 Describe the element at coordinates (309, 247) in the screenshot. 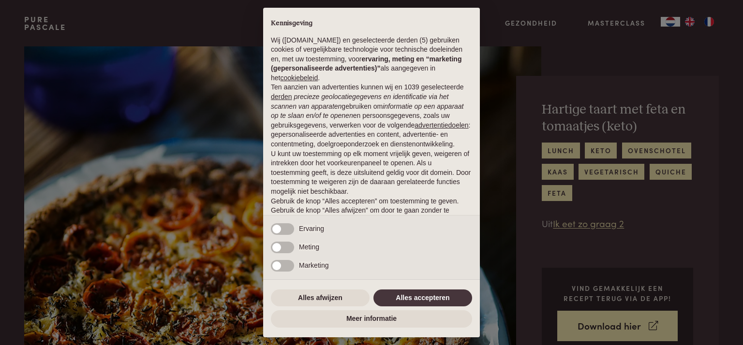

I see `span: Meting` at that location.